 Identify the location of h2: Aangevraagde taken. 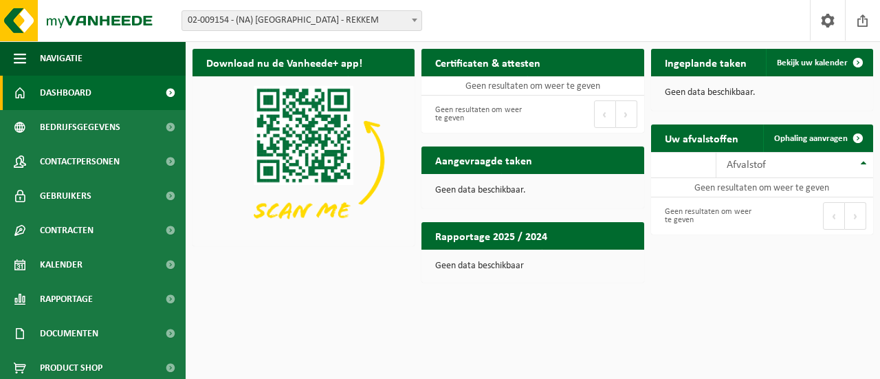
(484, 160).